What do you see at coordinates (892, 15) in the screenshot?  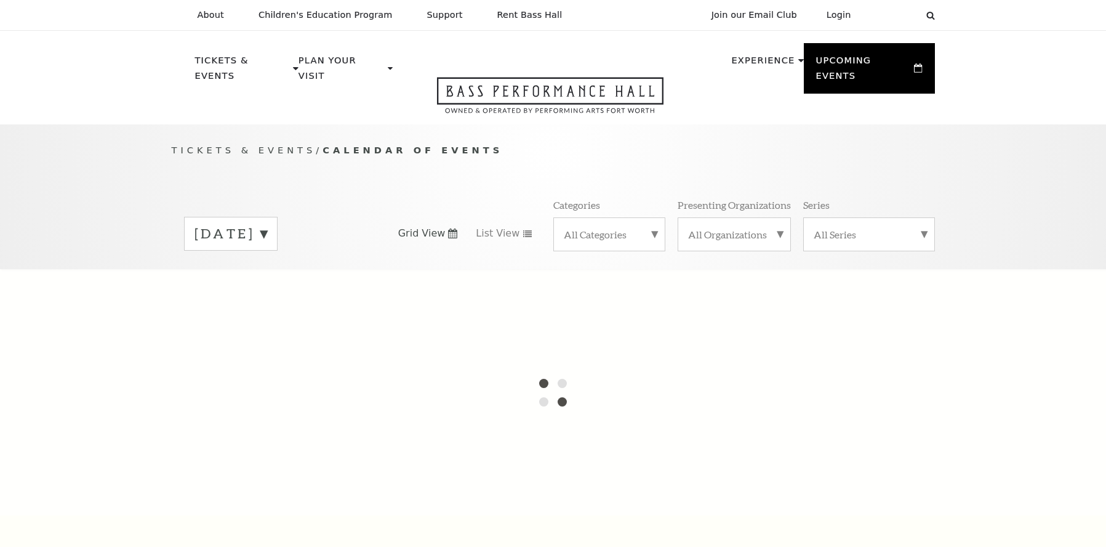 I see `select: Select:` at bounding box center [892, 15].